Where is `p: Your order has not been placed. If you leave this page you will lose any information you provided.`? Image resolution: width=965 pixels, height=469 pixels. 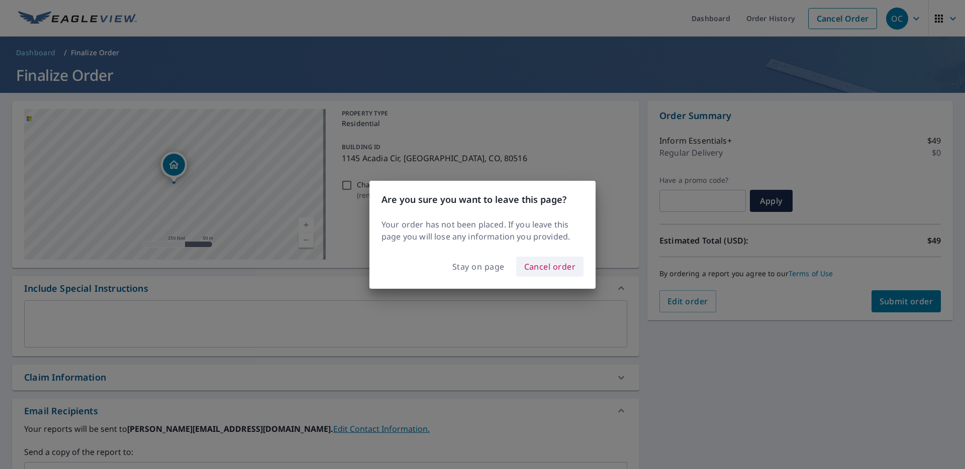
p: Your order has not been placed. If you leave this page you will lose any information you provided. is located at coordinates (482, 231).